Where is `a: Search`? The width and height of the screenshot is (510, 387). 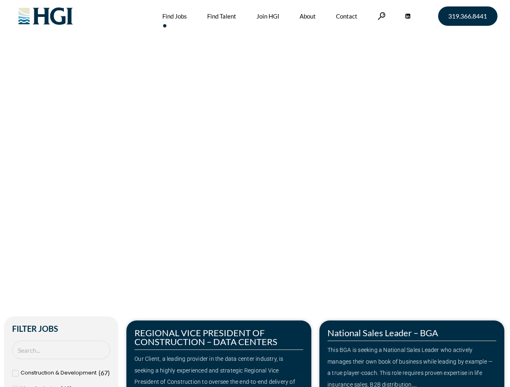
a: Search is located at coordinates (381, 16).